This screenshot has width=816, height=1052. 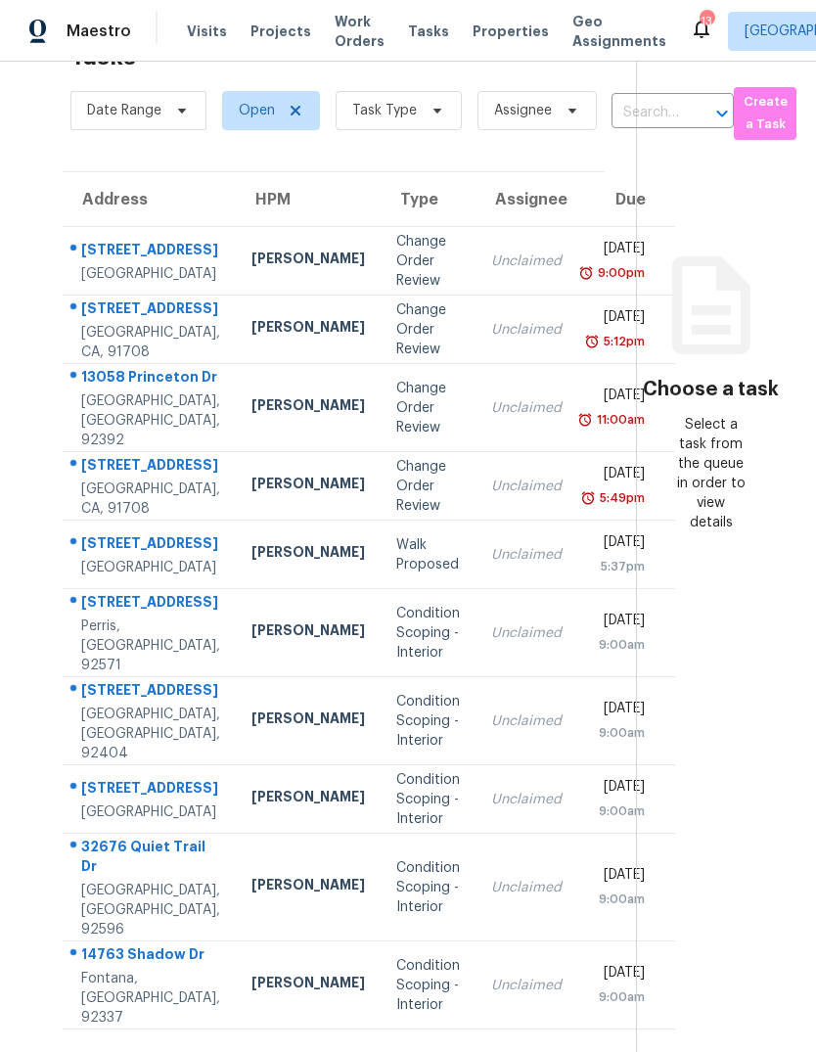 I want to click on th: Assignee, so click(x=527, y=200).